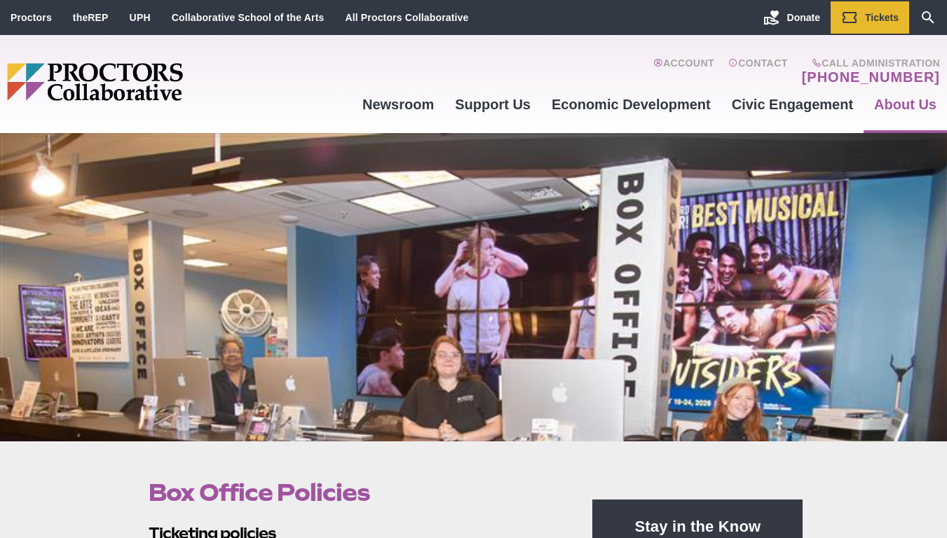  Describe the element at coordinates (868, 63) in the screenshot. I see `span: Call Administration` at that location.